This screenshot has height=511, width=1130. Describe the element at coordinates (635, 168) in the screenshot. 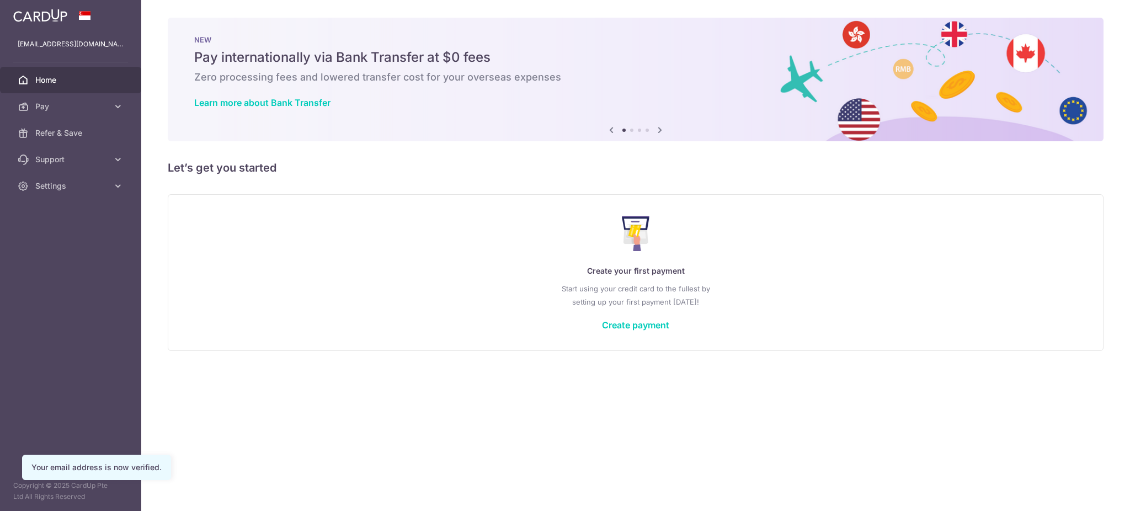

I see `h5: Let’s get you started` at that location.